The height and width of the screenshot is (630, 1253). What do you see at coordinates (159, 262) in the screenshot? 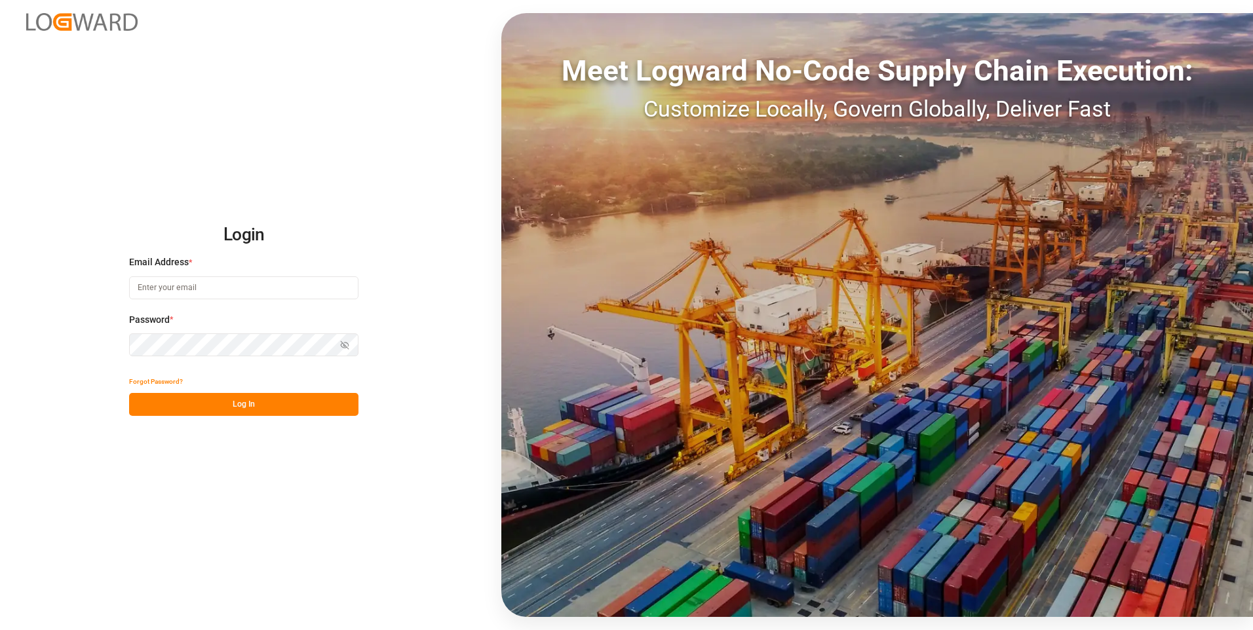
I see `span: Email Address` at bounding box center [159, 262].